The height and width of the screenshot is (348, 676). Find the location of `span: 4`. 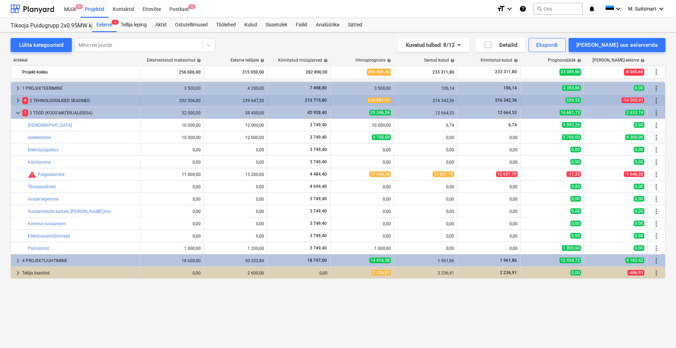

span: 4 is located at coordinates (25, 100).